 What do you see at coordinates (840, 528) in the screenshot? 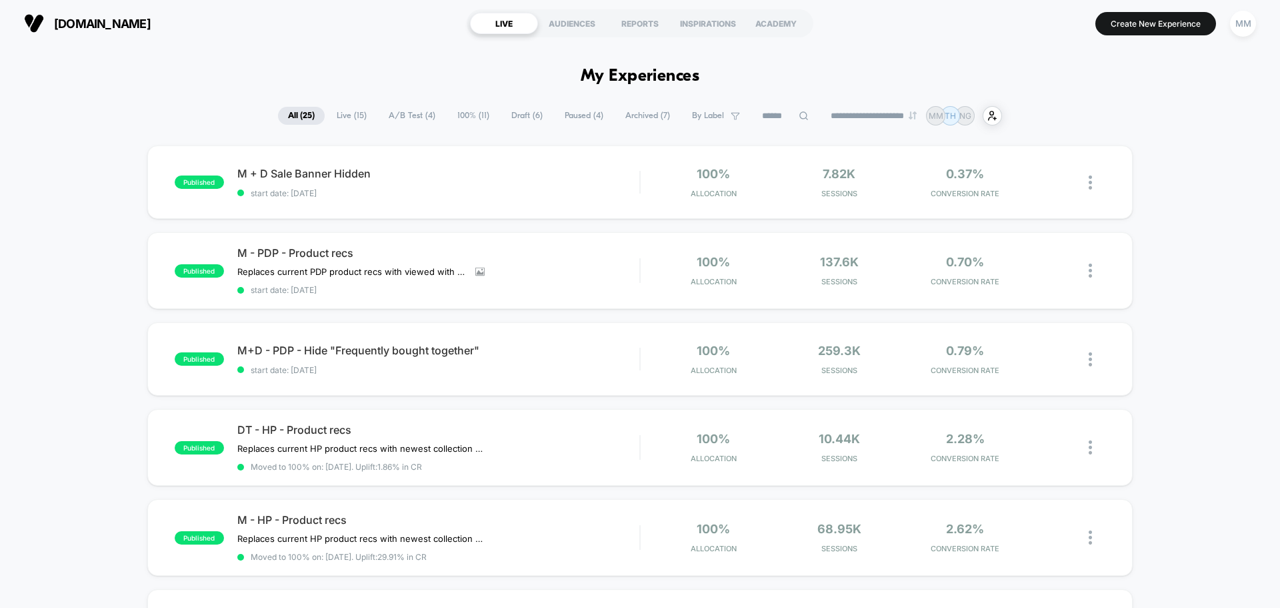
I see `span: 68.95k` at bounding box center [840, 528].